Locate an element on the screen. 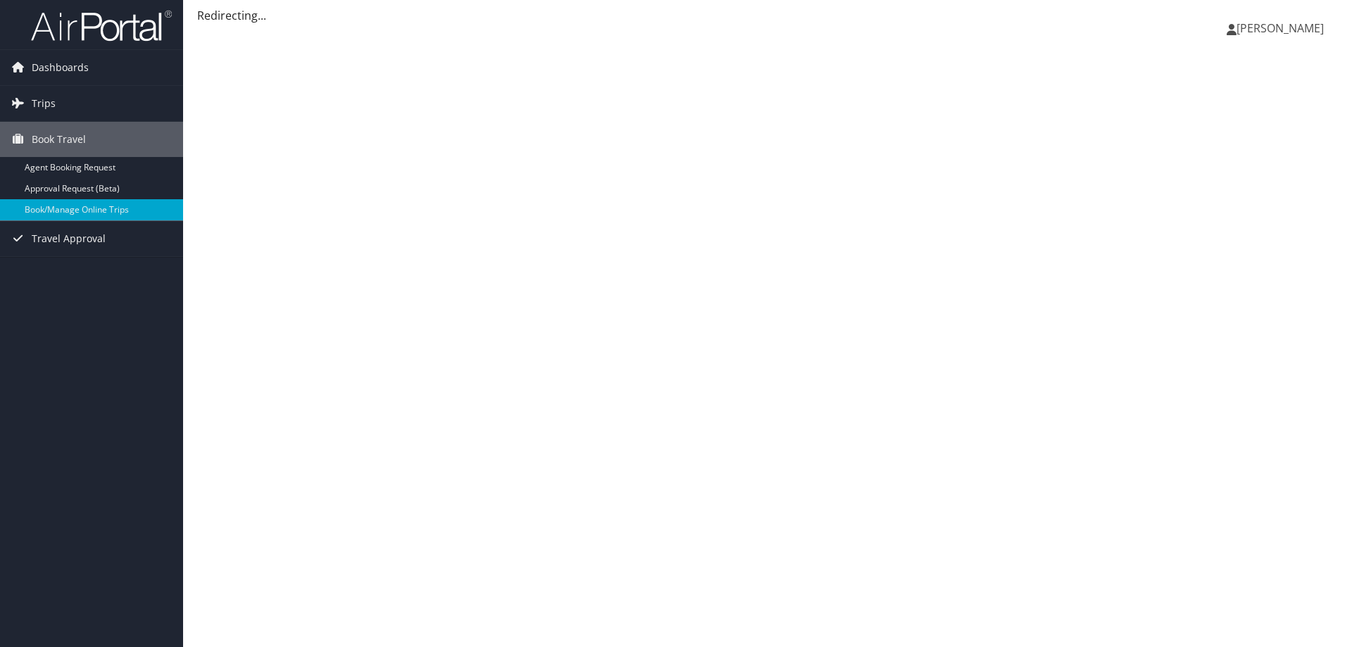 This screenshot has width=1352, height=647. span: Trips is located at coordinates (44, 103).